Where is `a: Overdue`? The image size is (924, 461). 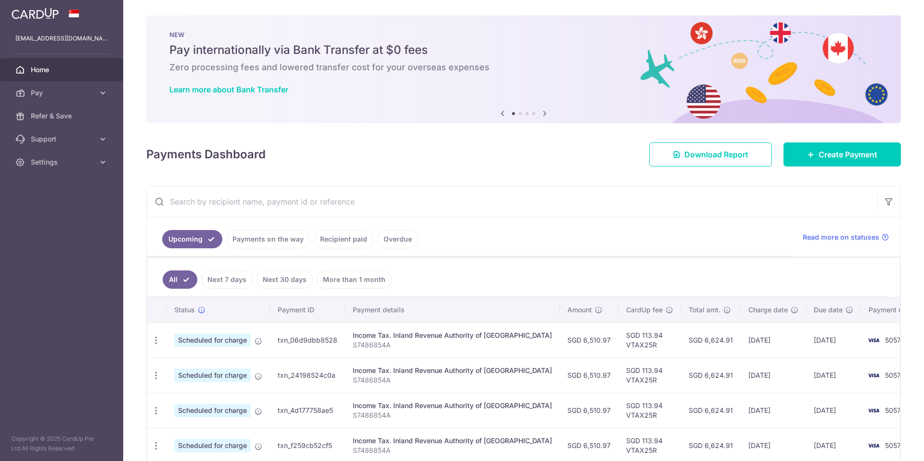 a: Overdue is located at coordinates (398, 239).